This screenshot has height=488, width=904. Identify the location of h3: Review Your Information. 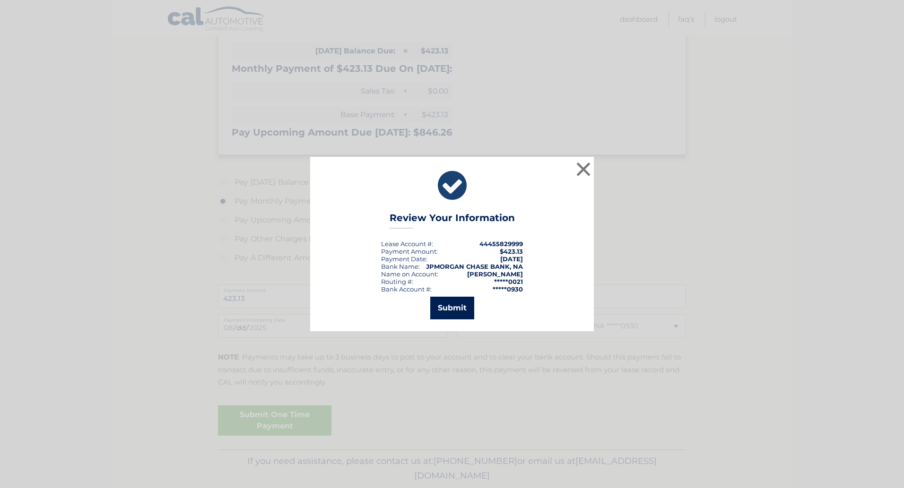
(452, 220).